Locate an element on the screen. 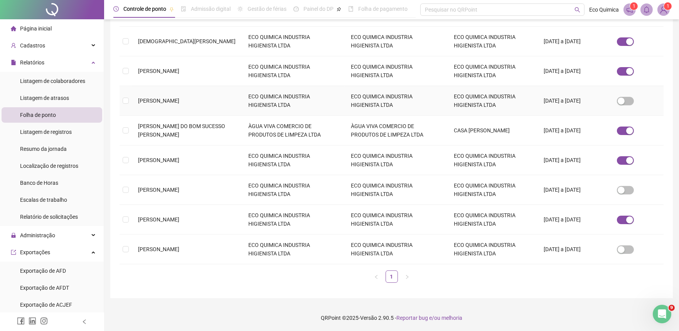 The width and height of the screenshot is (679, 331). span: Relatórios is located at coordinates (32, 62).